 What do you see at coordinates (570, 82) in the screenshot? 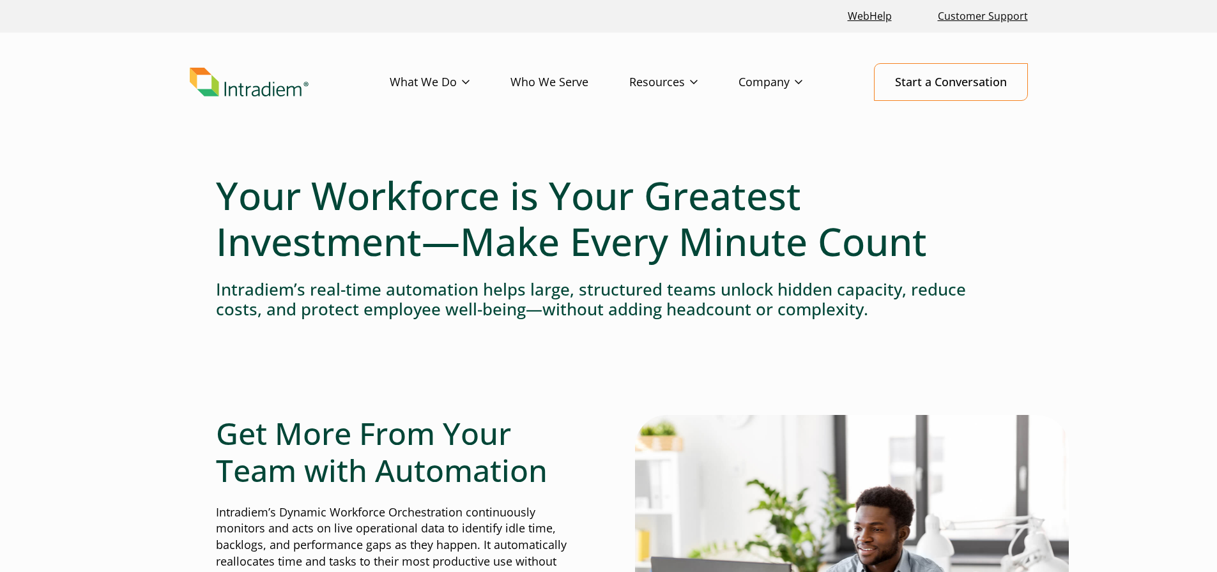
I see `a: Who We Serve` at bounding box center [570, 82].